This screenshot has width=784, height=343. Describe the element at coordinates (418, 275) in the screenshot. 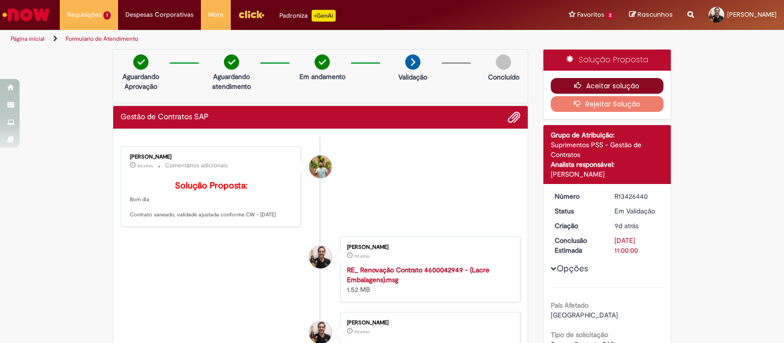

I see `a: RE_ Renovação Contrato 4600042949 - (Lacre Embalagens).msg` at that location.